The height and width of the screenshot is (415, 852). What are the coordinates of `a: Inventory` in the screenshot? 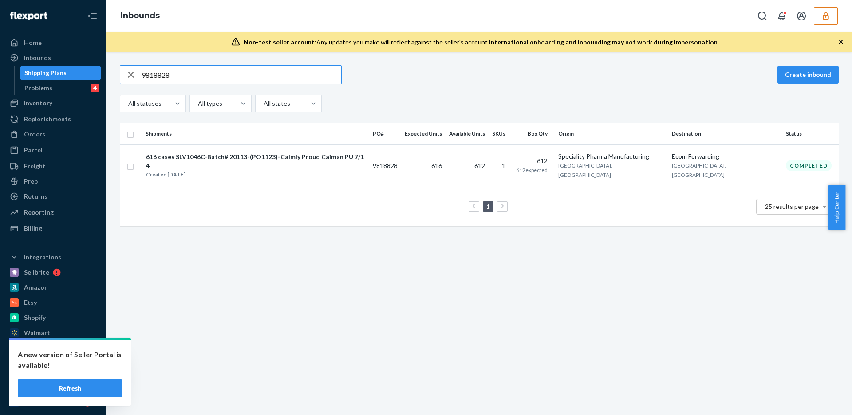 It's located at (53, 103).